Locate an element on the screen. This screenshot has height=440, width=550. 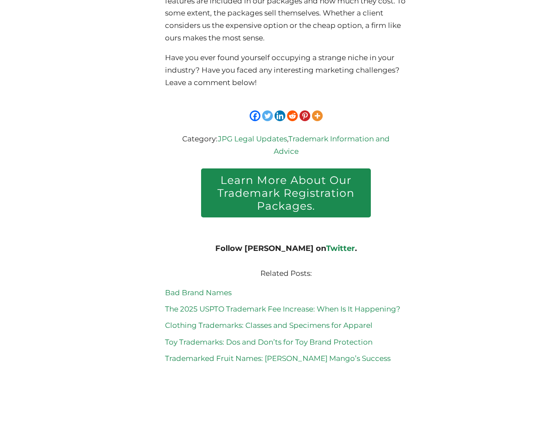
a: JPG Legal Updates is located at coordinates (252, 139).